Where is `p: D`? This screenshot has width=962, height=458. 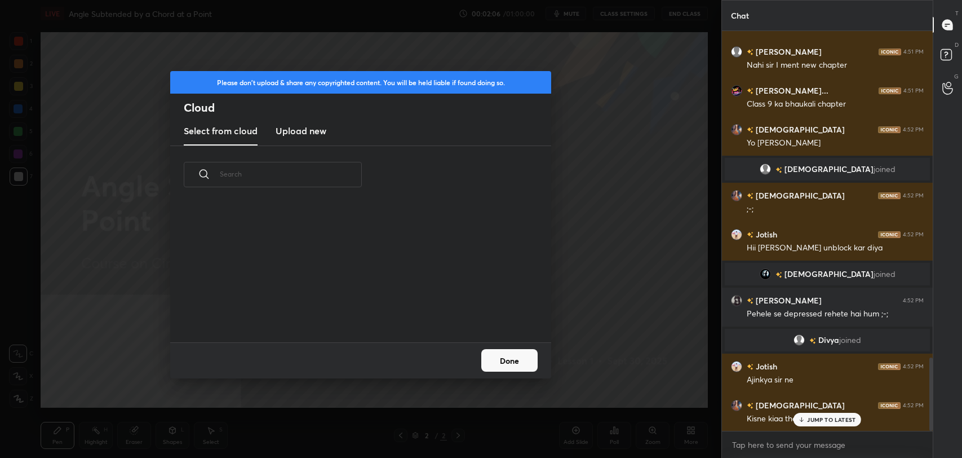
p: D is located at coordinates (957, 45).